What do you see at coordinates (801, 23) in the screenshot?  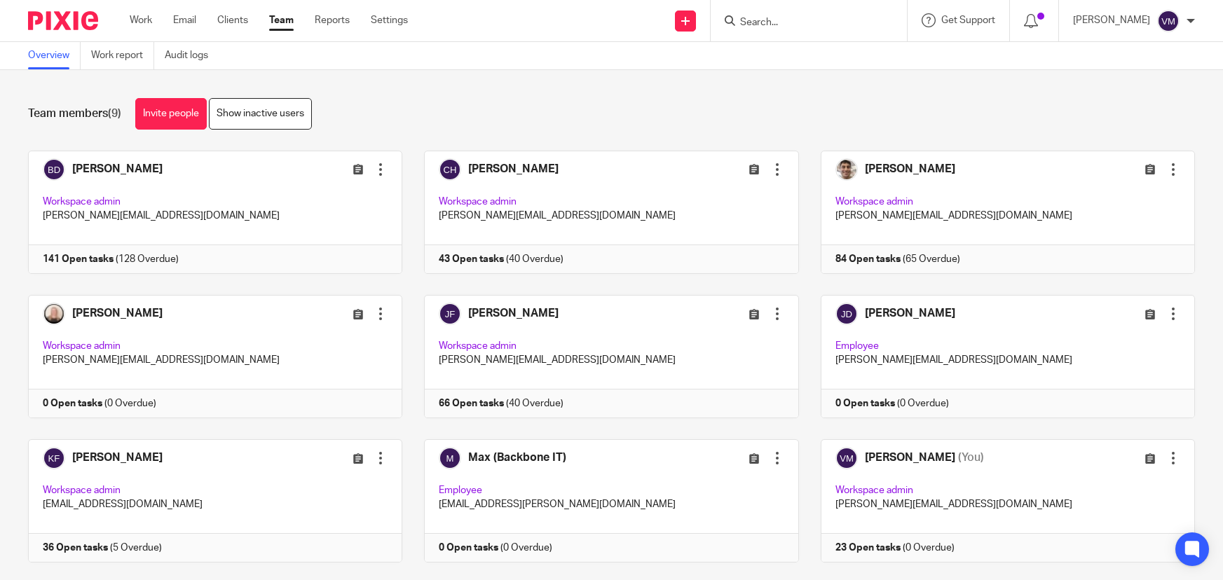 I see `input: Search` at bounding box center [801, 23].